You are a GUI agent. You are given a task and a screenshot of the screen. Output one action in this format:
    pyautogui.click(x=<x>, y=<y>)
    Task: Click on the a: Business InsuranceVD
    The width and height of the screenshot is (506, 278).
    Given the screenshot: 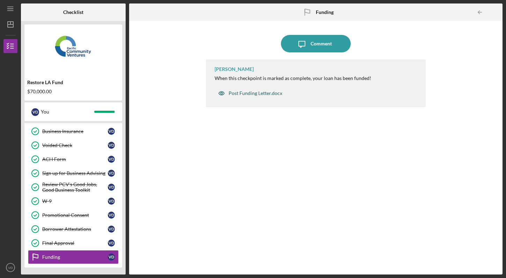 What is the action you would take?
    pyautogui.click(x=73, y=131)
    